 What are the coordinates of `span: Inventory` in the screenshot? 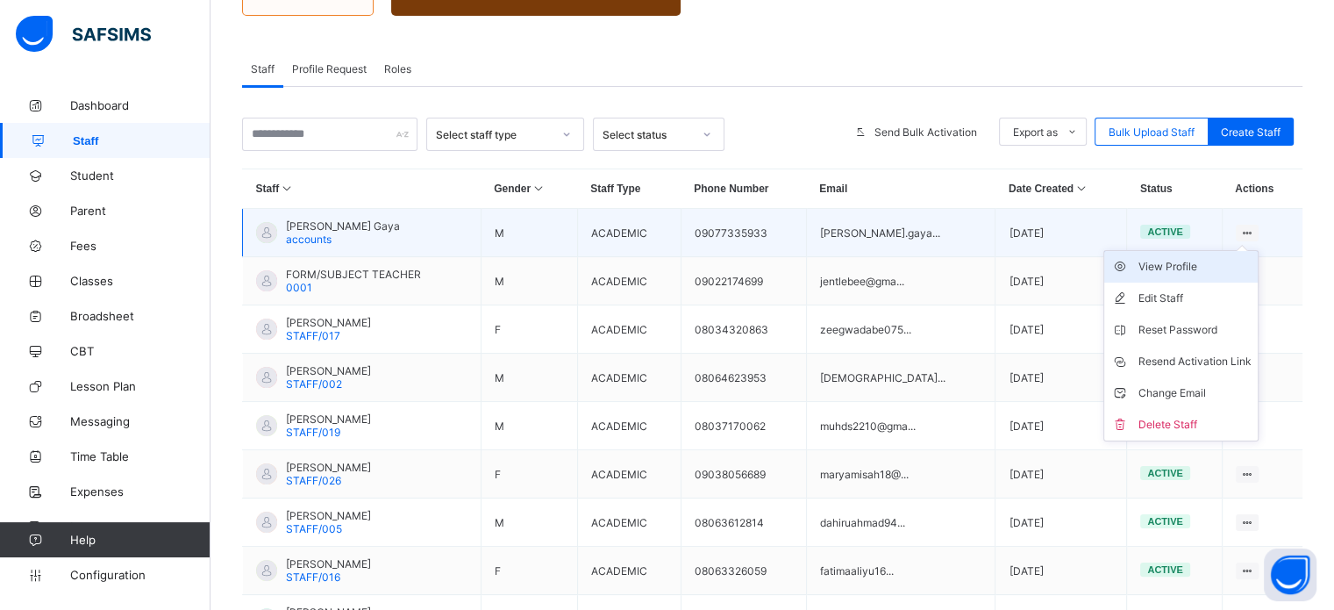 It's located at (140, 526).